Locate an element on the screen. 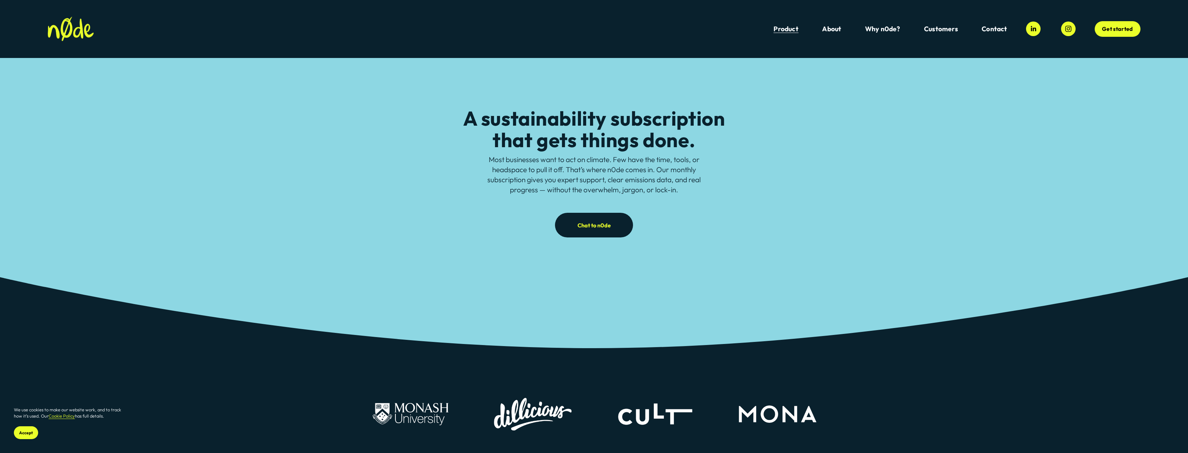  p: Most businesses want to act on climate. Few have the time, tools, or headspace to pull it off. Th... is located at coordinates (594, 175).